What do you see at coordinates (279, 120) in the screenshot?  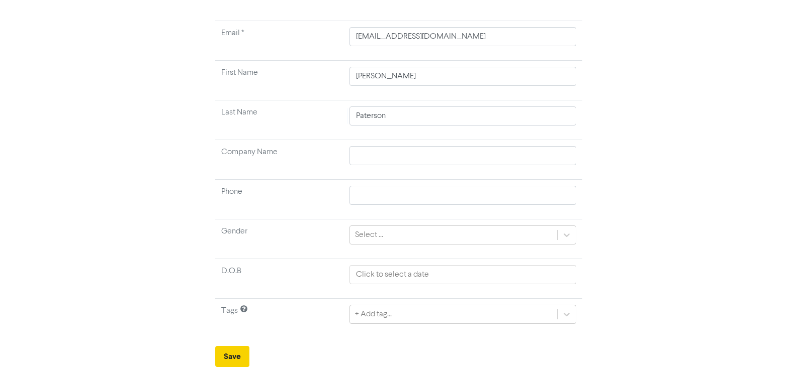 I see `td: Last Name` at bounding box center [279, 120].